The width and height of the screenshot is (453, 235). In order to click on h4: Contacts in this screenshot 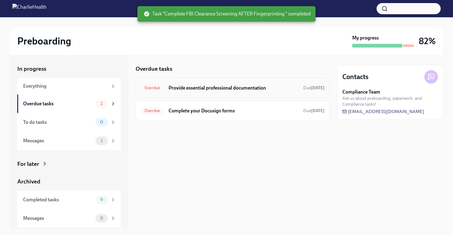, I will do `click(356, 77)`.